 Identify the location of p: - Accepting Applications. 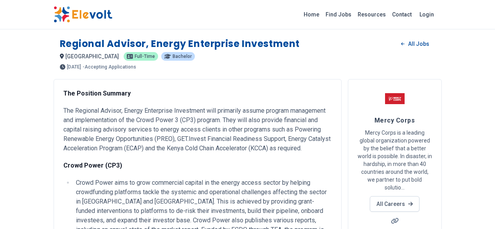
(109, 67).